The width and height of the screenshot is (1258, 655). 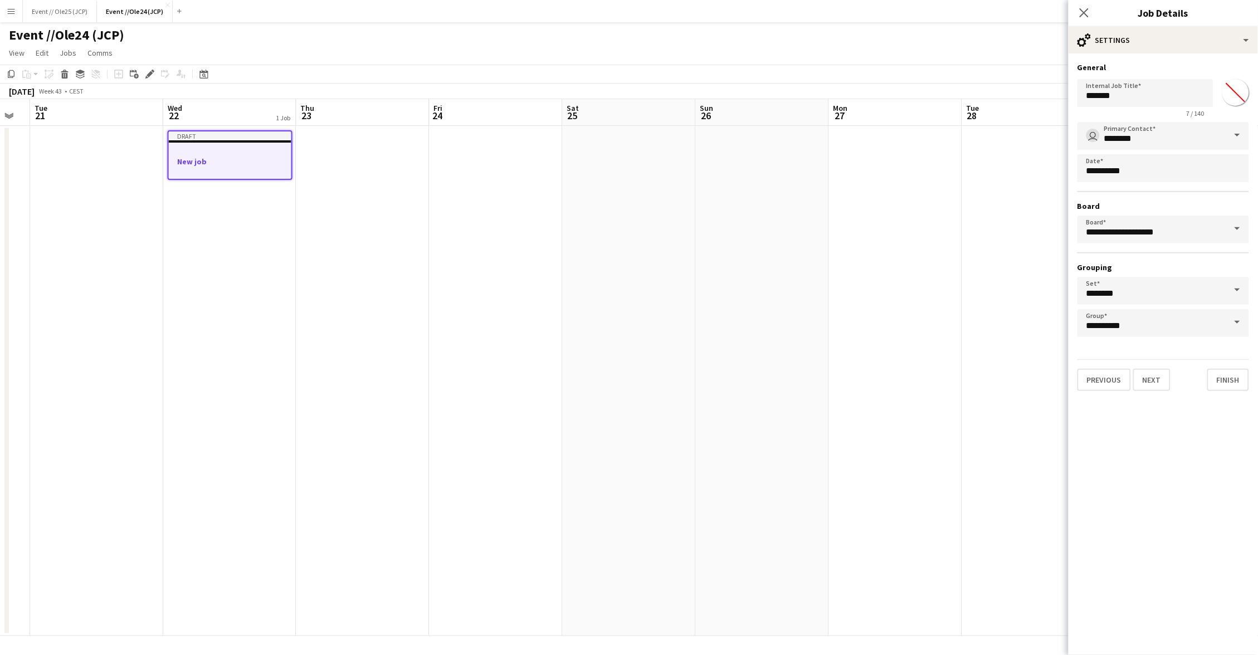 What do you see at coordinates (572, 115) in the screenshot?
I see `span: 25` at bounding box center [572, 115].